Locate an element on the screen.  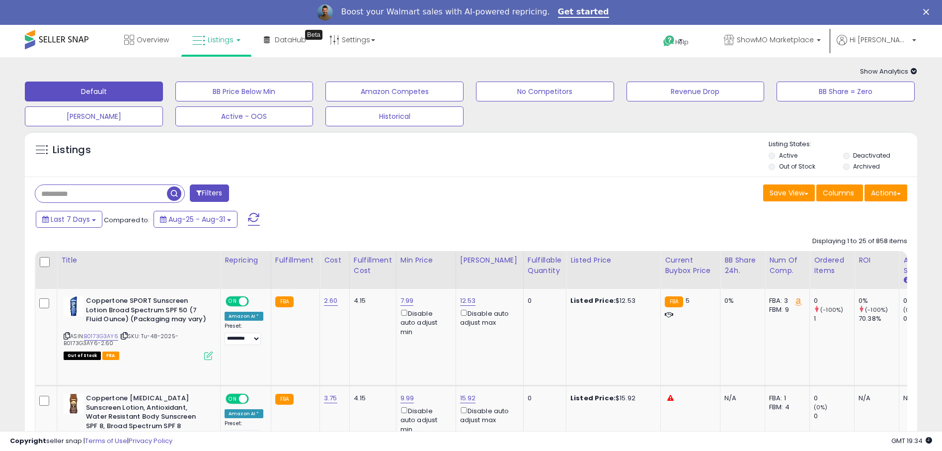
div: Repricing is located at coordinates (246, 260).